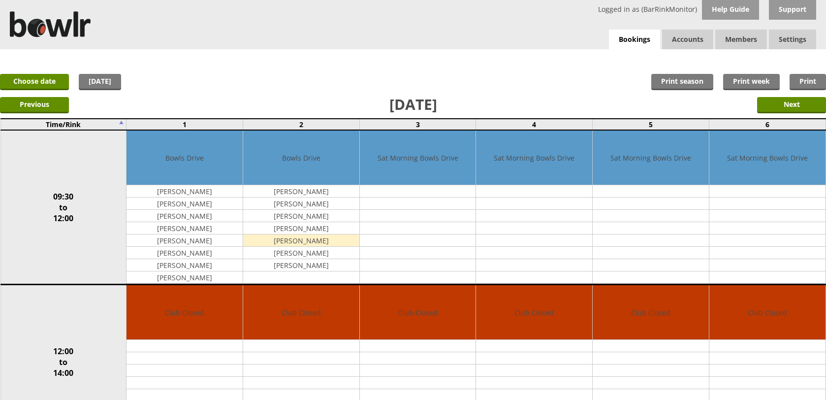  Describe the element at coordinates (634, 39) in the screenshot. I see `a: Bookings` at that location.